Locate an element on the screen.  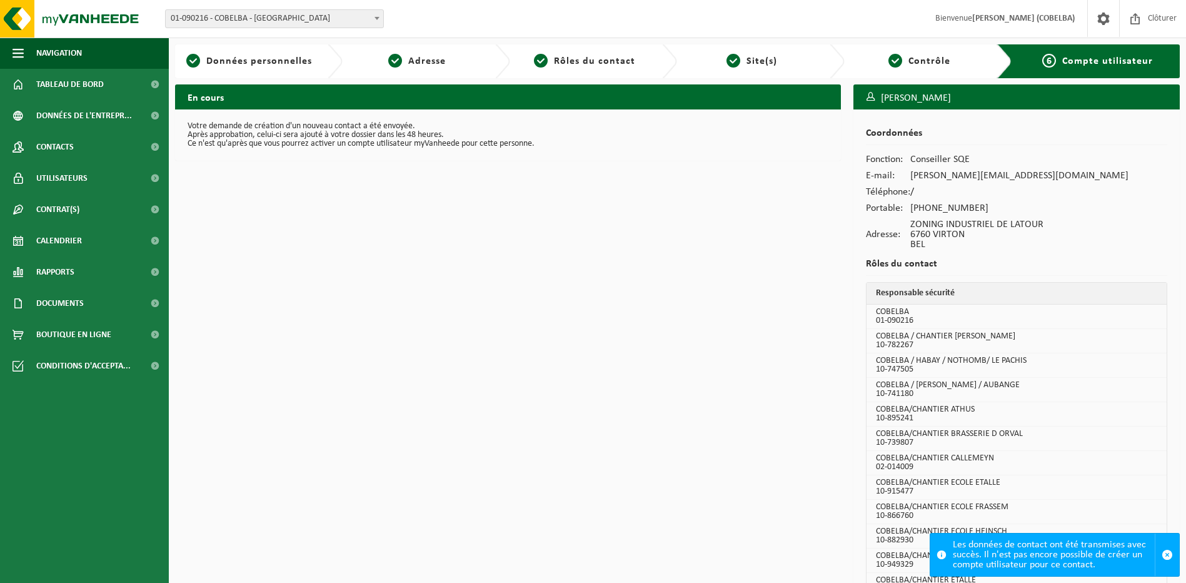
span: 3 is located at coordinates (541, 61).